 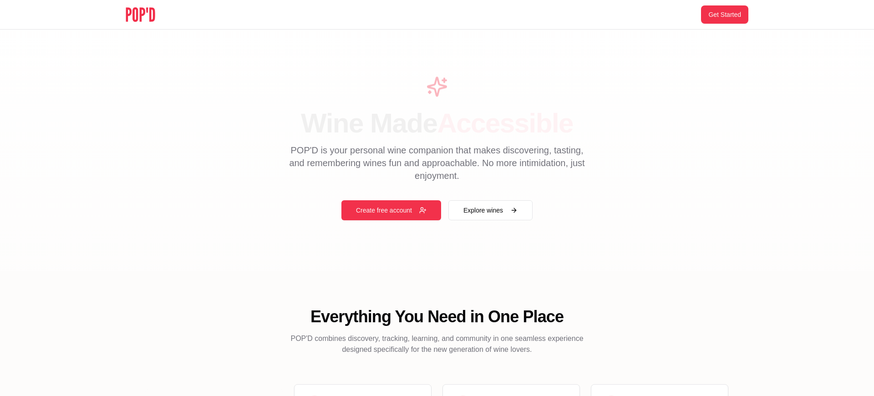 I want to click on span: Accessible, so click(x=505, y=119).